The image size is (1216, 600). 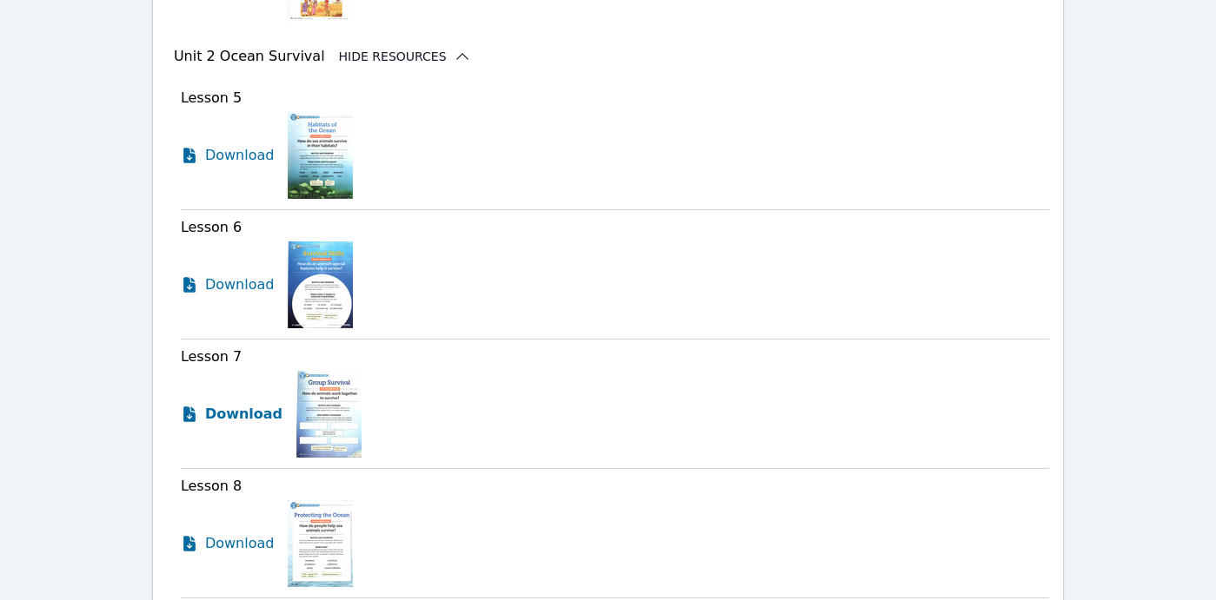 What do you see at coordinates (405, 56) in the screenshot?
I see `button: Hide Resources` at bounding box center [405, 56].